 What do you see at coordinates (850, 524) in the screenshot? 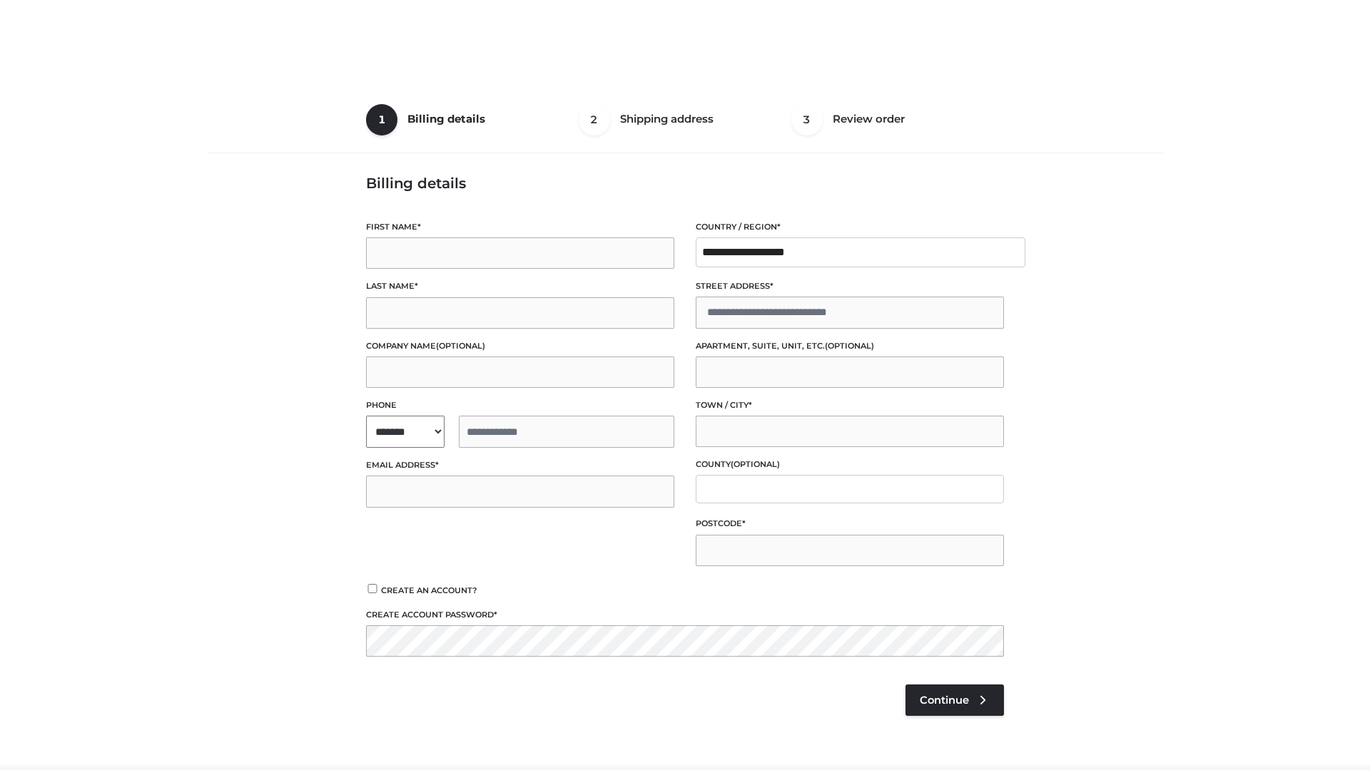
I see `label: Postcode` at bounding box center [850, 524].